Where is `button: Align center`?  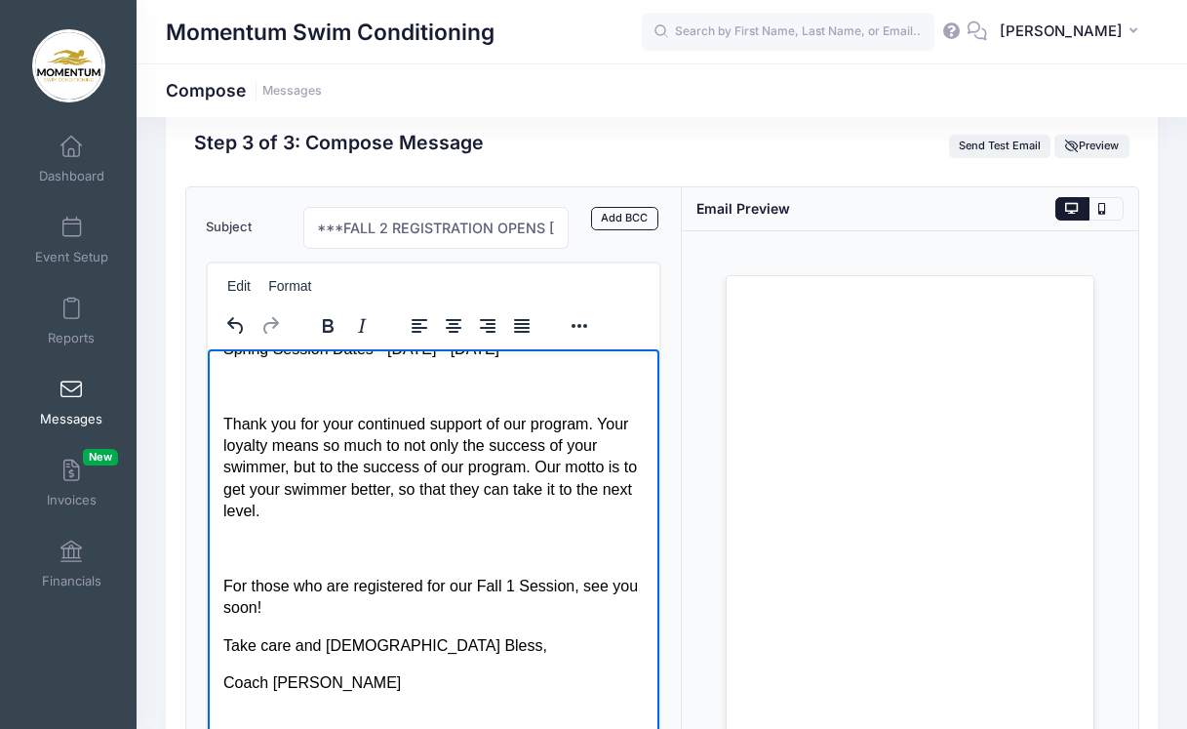 button: Align center is located at coordinates (454, 326).